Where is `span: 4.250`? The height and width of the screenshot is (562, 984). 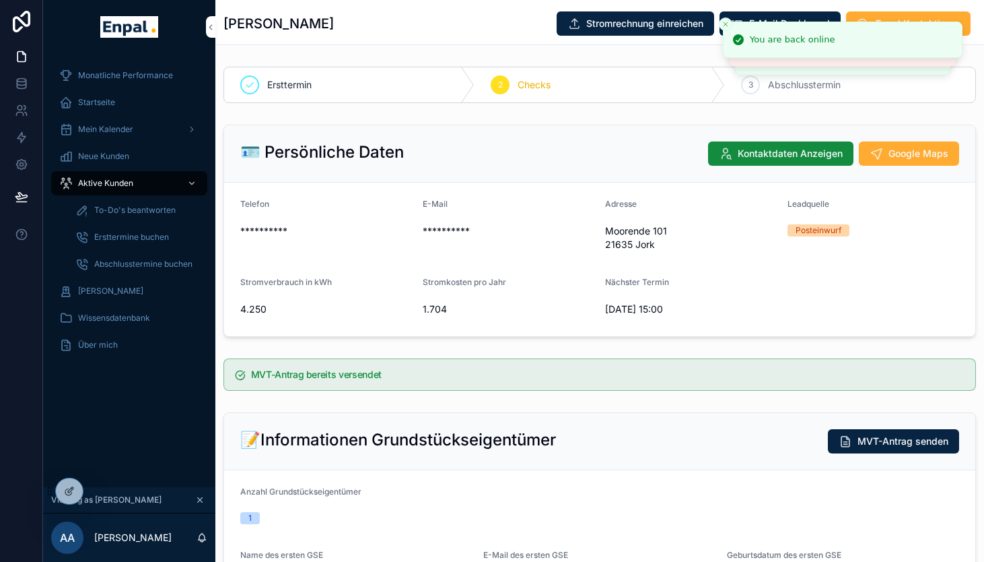
span: 4.250 is located at coordinates (326, 309).